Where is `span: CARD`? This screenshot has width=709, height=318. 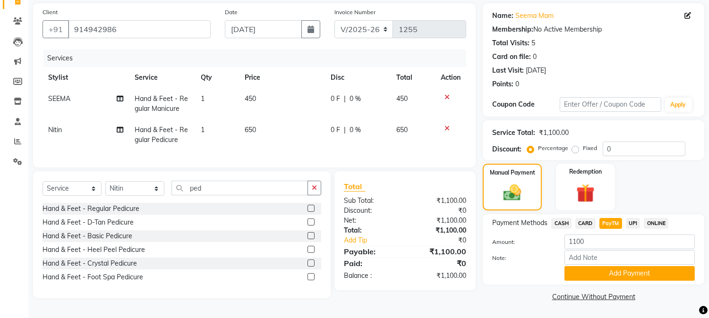 span: CARD is located at coordinates (585, 223).